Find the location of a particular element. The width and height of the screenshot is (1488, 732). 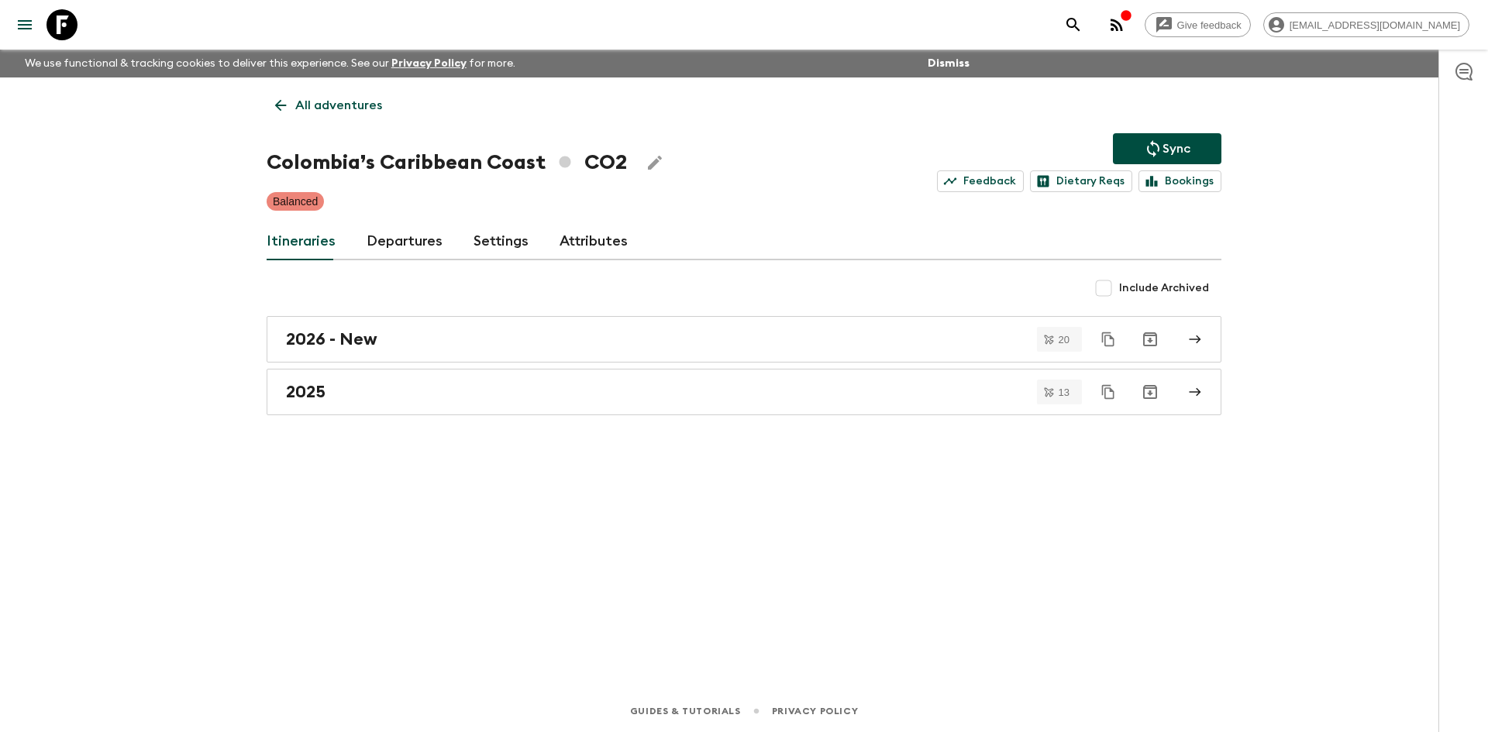

p: All adventures is located at coordinates (339, 105).